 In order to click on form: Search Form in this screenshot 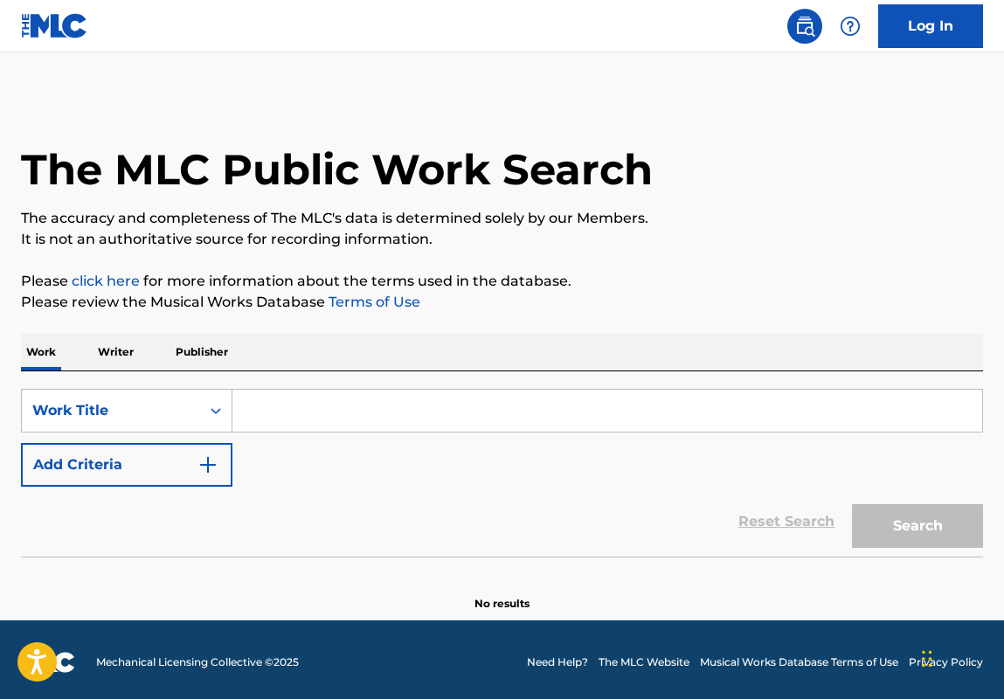, I will do `click(501, 473)`.